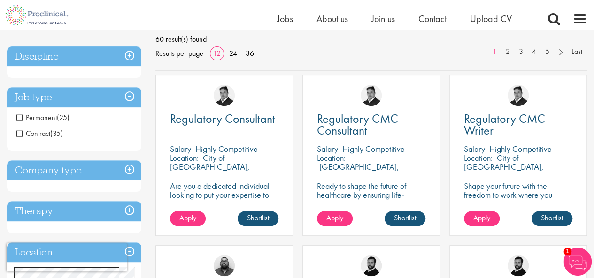 This screenshot has height=278, width=594. What do you see at coordinates (332, 19) in the screenshot?
I see `a: About us` at bounding box center [332, 19].